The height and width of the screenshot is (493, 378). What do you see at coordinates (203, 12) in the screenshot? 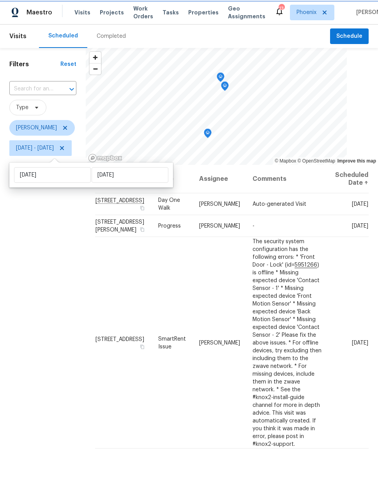
I see `span: Properties` at bounding box center [203, 12].